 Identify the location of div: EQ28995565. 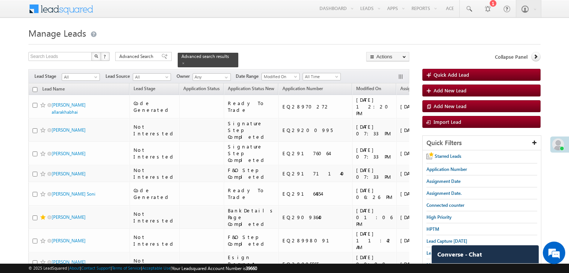
(316, 264).